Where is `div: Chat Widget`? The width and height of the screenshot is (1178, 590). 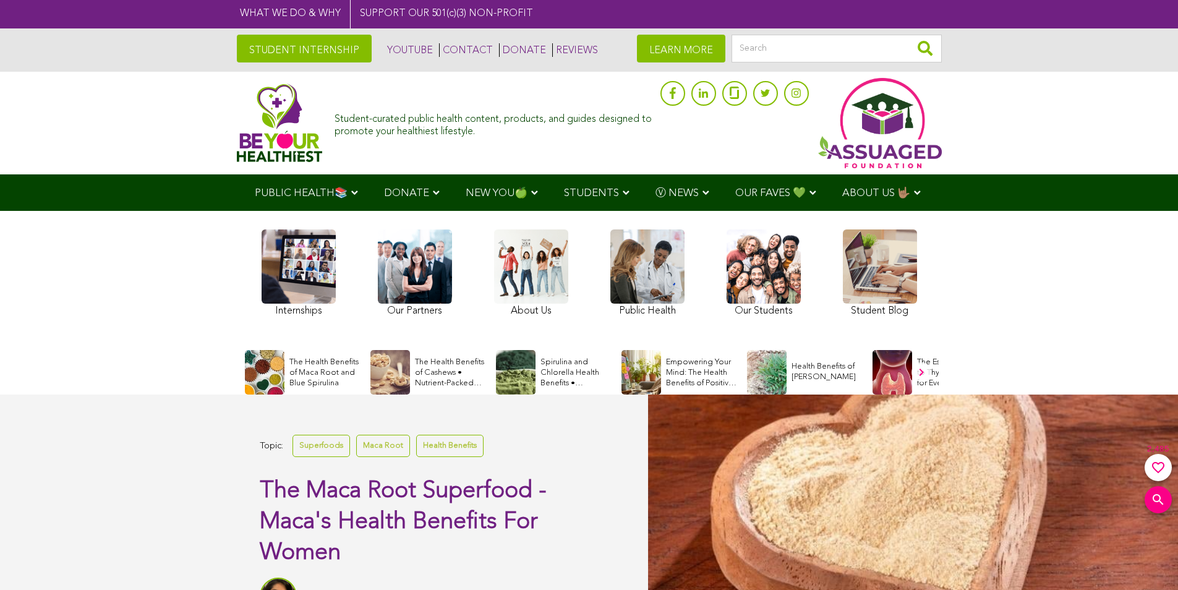
div: Chat Widget is located at coordinates (1147, 560).